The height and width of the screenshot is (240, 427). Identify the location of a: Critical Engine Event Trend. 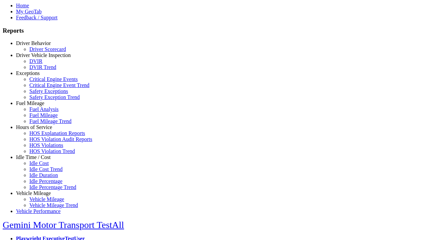
(59, 85).